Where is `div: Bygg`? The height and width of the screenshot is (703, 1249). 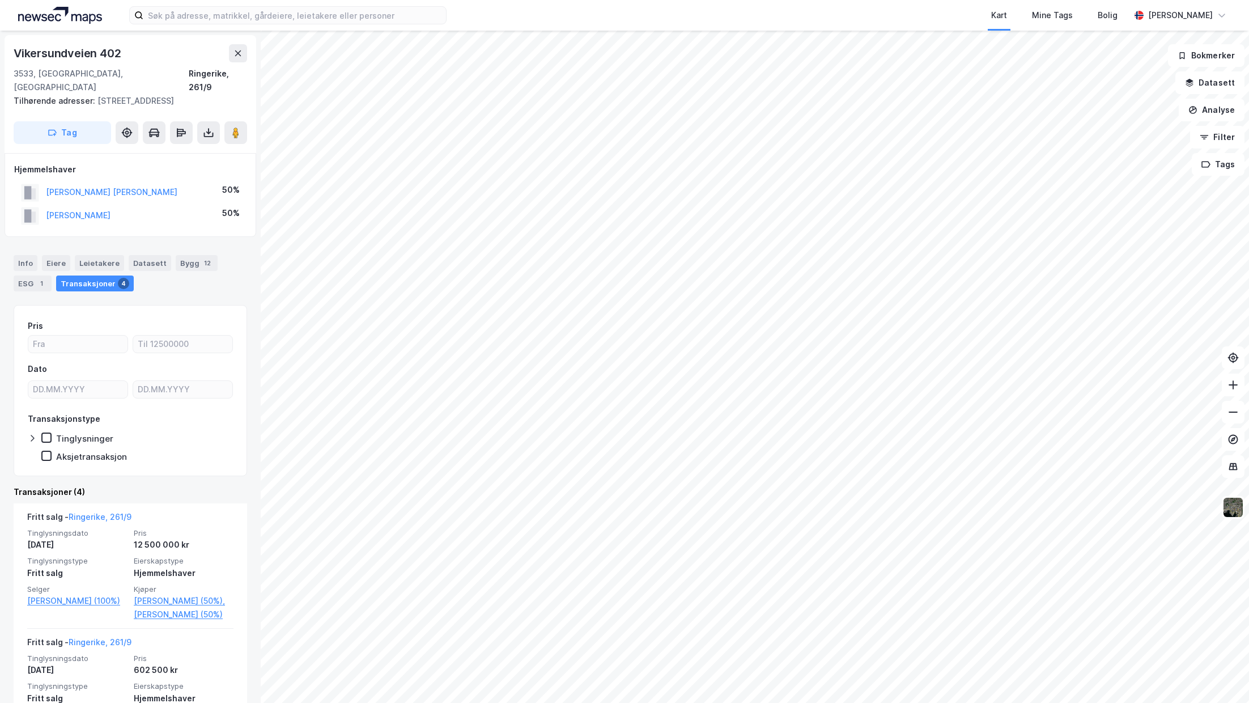 div: Bygg is located at coordinates (197, 263).